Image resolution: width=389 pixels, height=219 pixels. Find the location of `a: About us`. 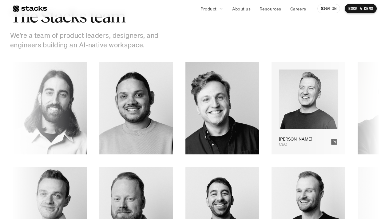

a: About us is located at coordinates (242, 9).